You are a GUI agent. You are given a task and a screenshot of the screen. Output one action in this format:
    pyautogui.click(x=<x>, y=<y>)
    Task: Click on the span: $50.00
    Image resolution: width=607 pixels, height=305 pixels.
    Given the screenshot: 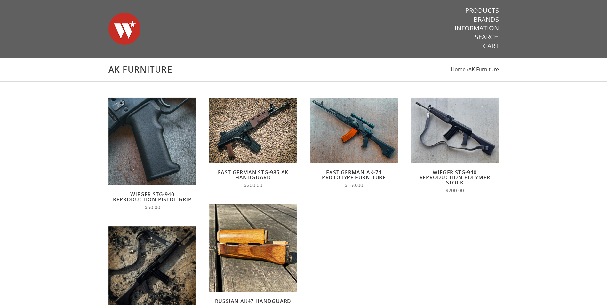 What is the action you would take?
    pyautogui.click(x=152, y=207)
    